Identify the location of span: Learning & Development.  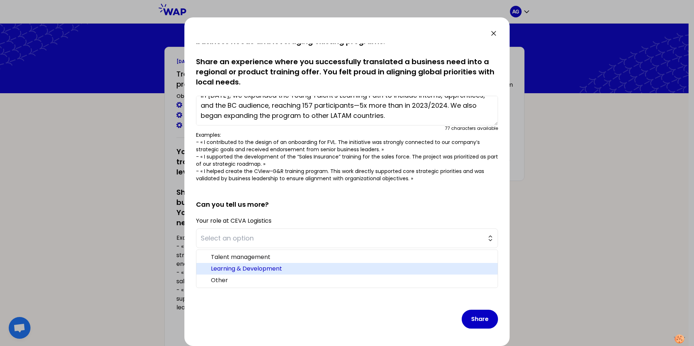
(351, 269).